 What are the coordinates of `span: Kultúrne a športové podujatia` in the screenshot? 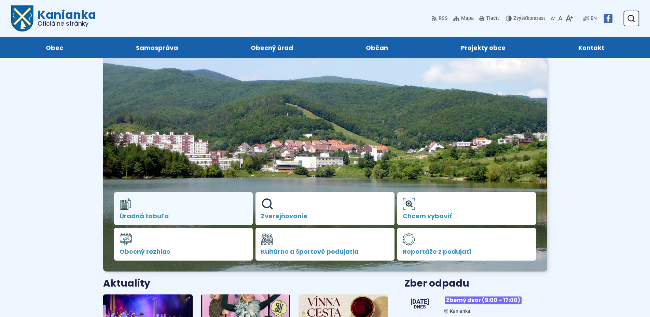 It's located at (325, 251).